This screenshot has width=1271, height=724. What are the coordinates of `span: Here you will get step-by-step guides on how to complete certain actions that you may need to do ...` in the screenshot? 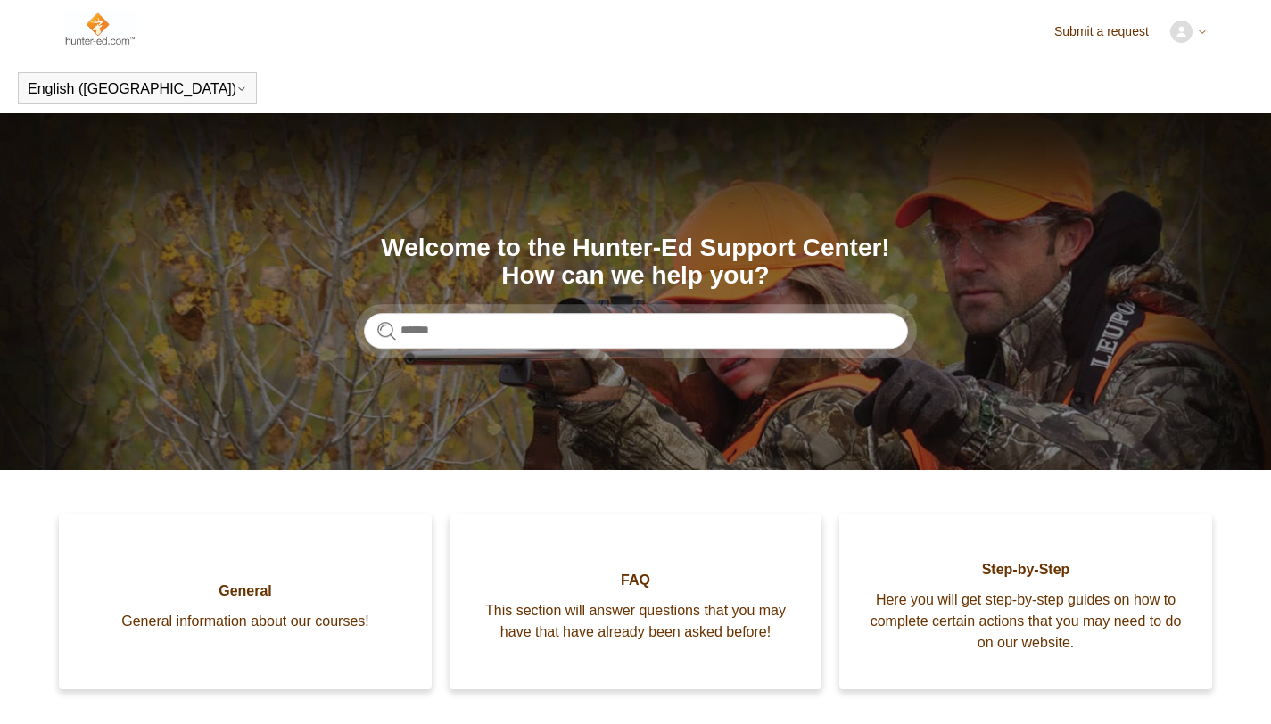 It's located at (1026, 622).